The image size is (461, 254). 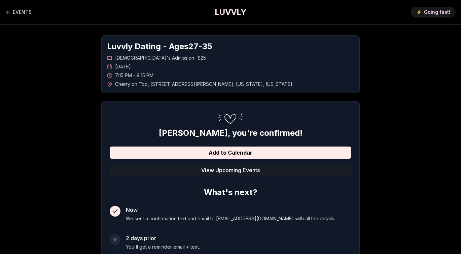 I want to click on a: LUVVLY, so click(x=231, y=12).